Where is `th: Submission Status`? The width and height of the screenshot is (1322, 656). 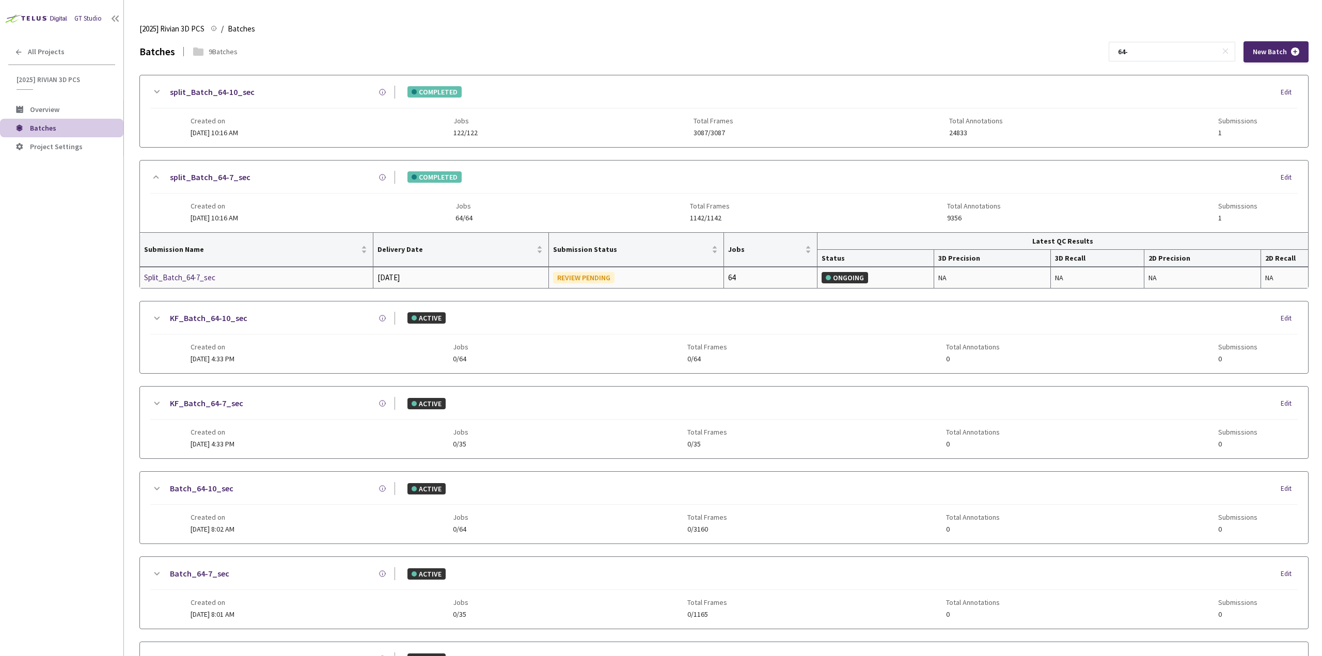
th: Submission Status is located at coordinates (636, 250).